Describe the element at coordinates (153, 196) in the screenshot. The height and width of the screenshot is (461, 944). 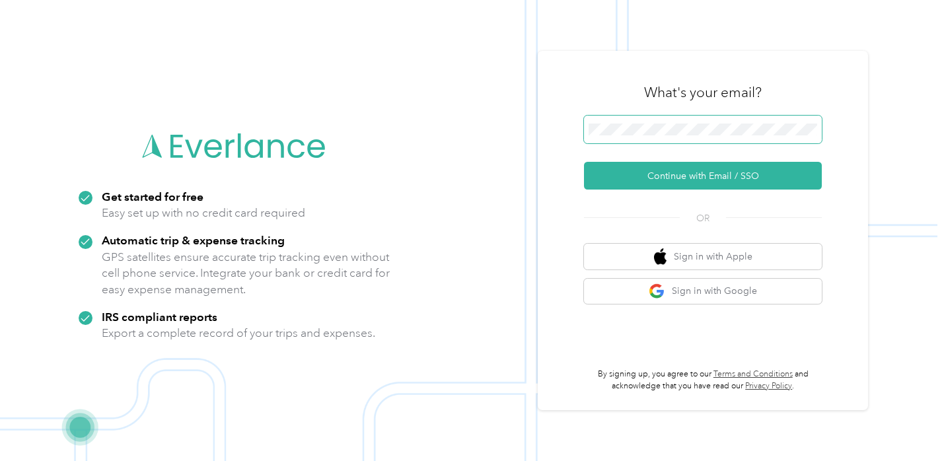
I see `strong: Get started for free` at that location.